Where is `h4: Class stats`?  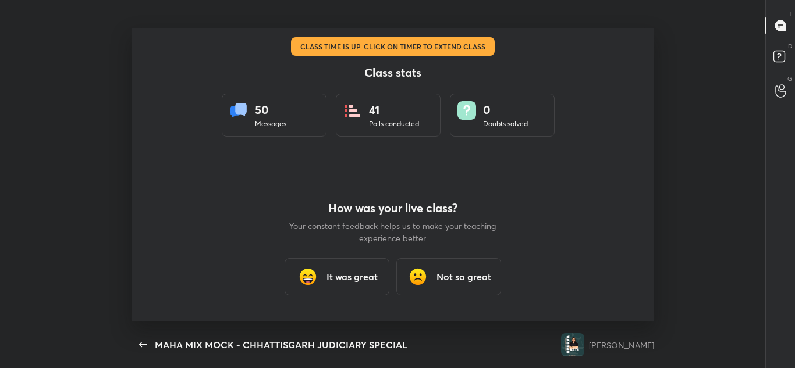 h4: Class stats is located at coordinates (393, 73).